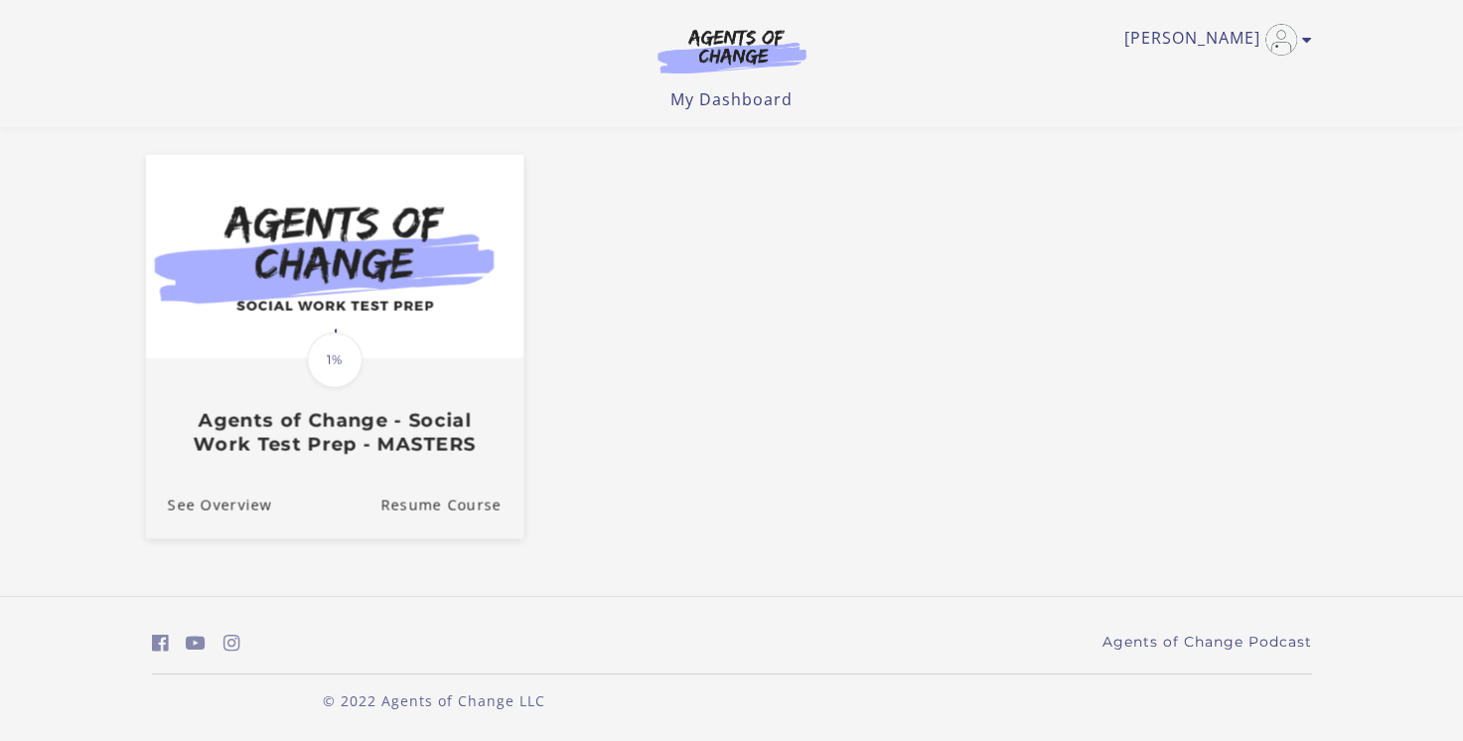  What do you see at coordinates (334, 432) in the screenshot?
I see `h3: Agents of Change - Social Work Test Prep - MASTERS` at bounding box center [334, 432].